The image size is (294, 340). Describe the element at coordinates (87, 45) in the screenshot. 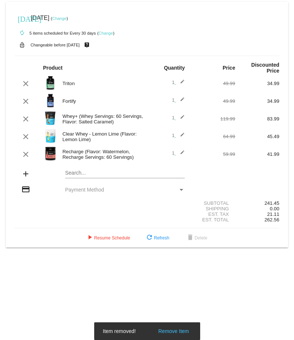

I see `mat-icon: live_help` at that location.